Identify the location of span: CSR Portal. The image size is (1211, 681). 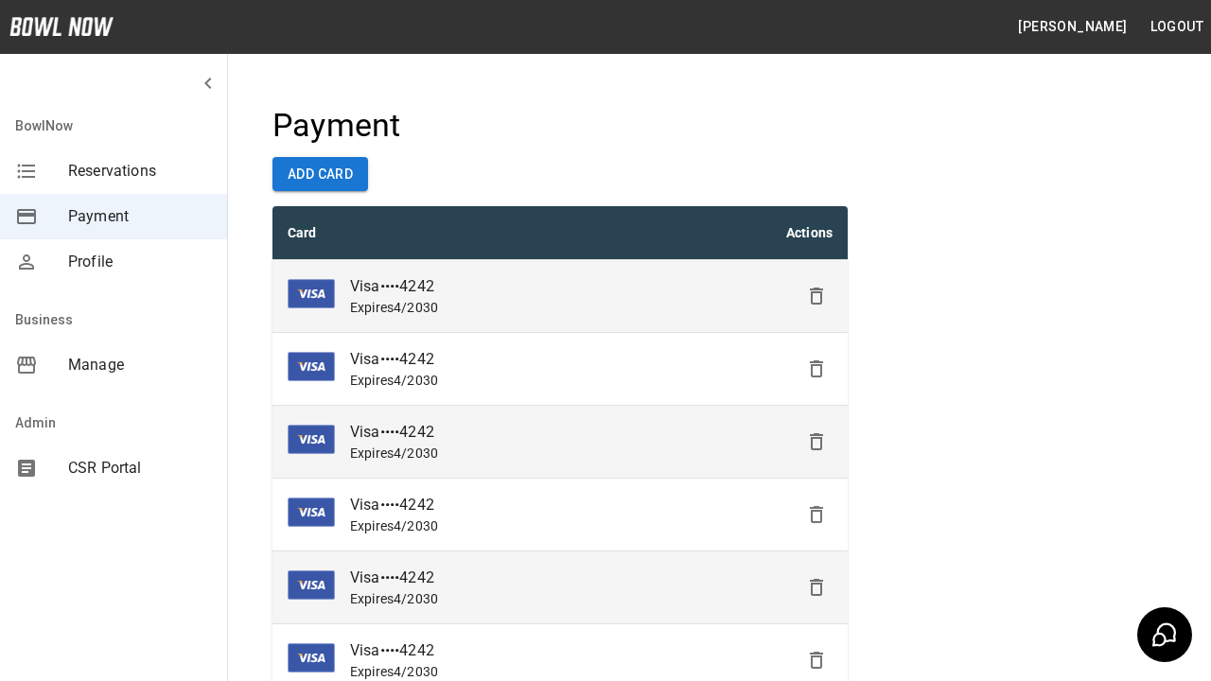
(140, 468).